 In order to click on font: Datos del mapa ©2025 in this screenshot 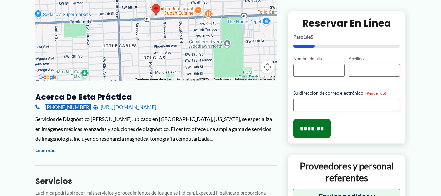, I will do `click(192, 79)`.